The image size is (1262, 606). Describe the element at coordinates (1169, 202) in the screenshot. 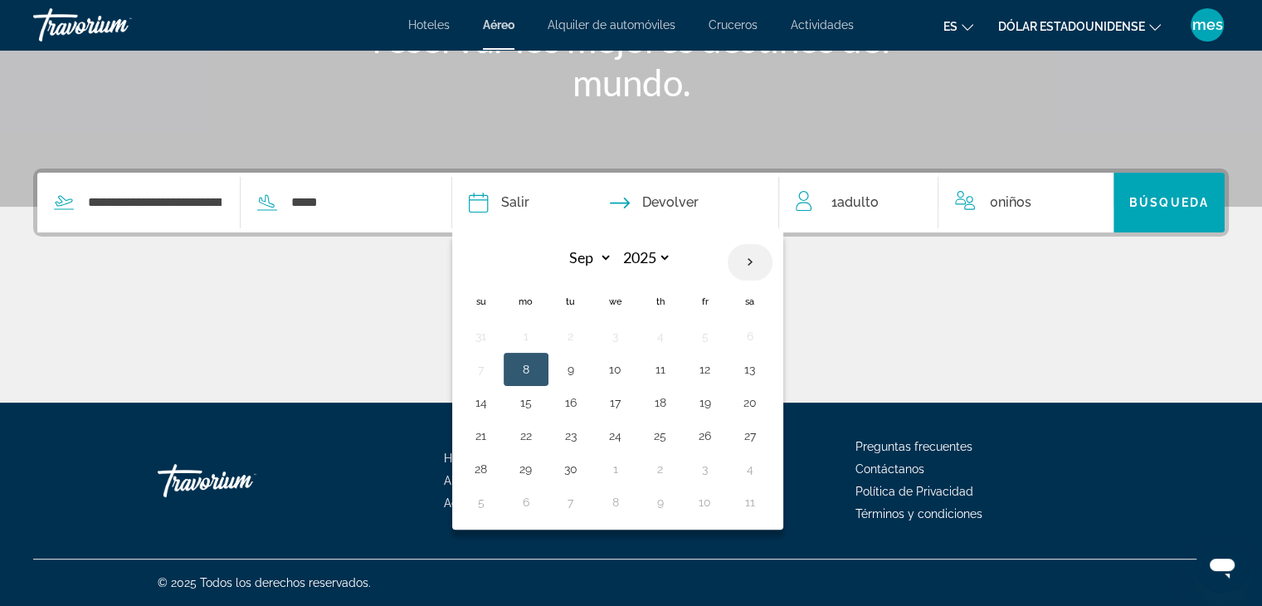

I see `button: Búsqueda` at that location.